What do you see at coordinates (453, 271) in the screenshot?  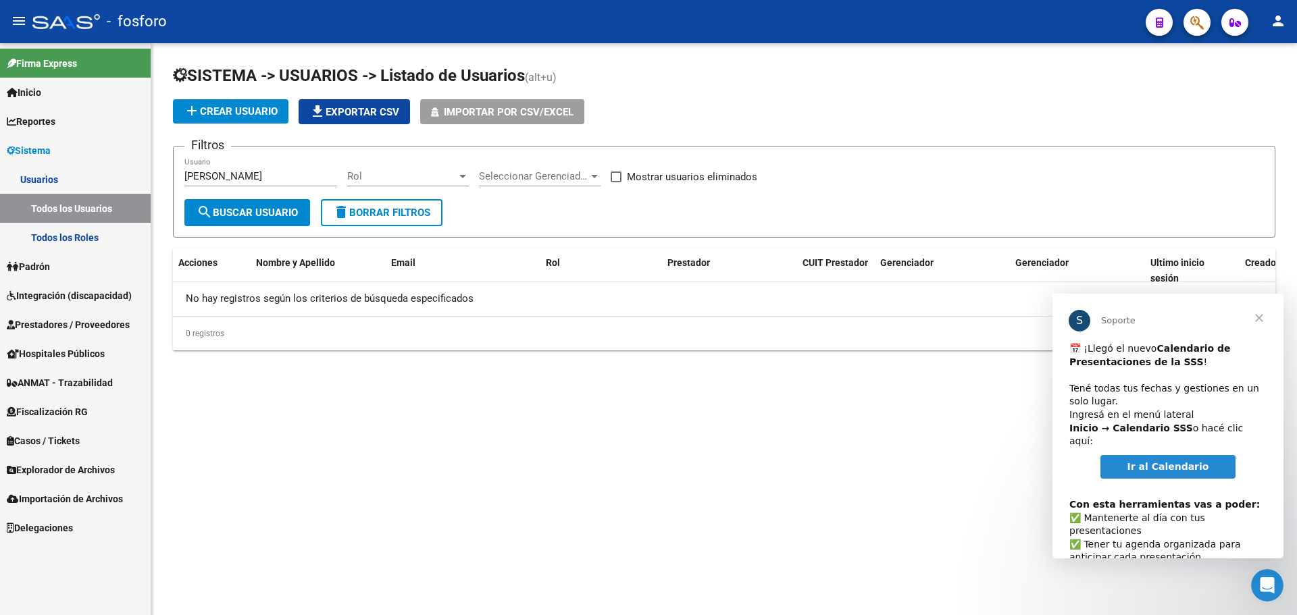 I see `datatable-header-cell: Email` at bounding box center [453, 271].